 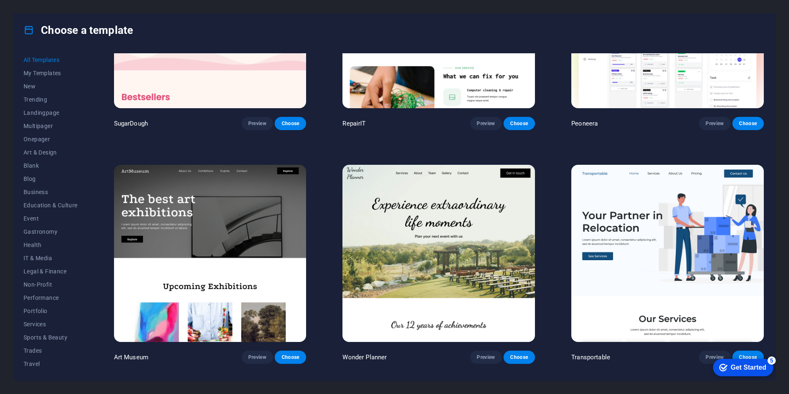 I want to click on span: Blank, so click(x=50, y=166).